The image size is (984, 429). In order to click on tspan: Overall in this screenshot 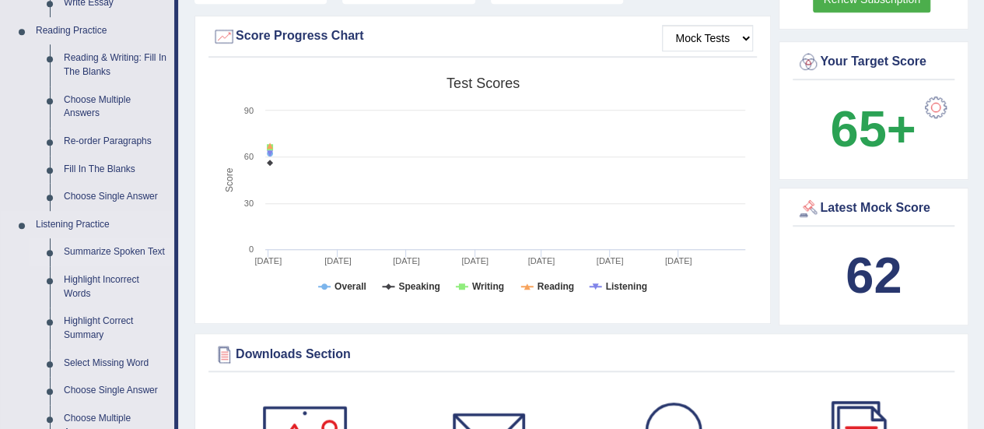, I will do `click(350, 286)`.